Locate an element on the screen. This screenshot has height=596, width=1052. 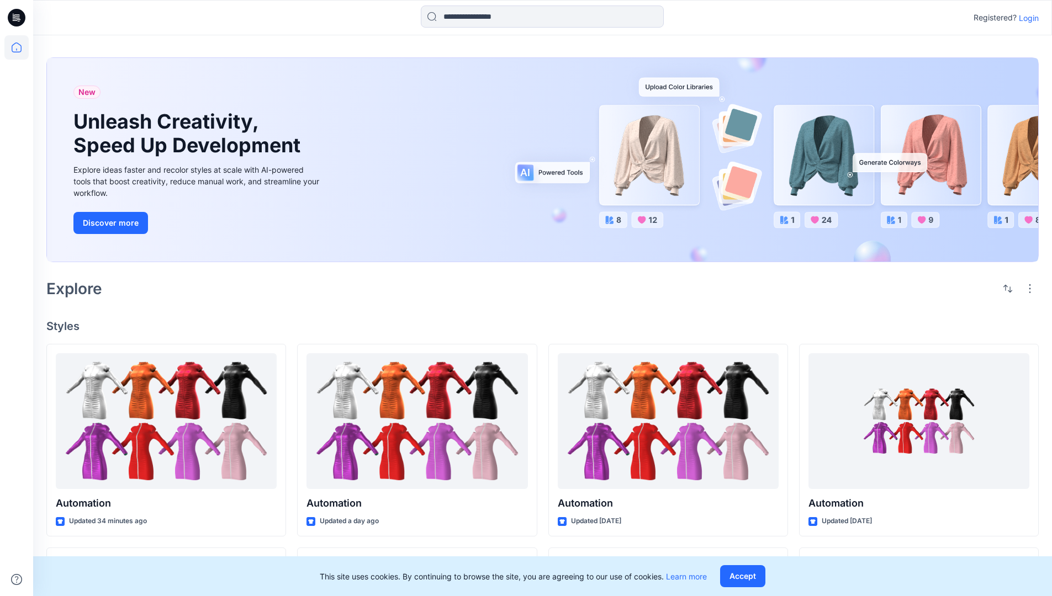
button: Accept is located at coordinates (742, 576).